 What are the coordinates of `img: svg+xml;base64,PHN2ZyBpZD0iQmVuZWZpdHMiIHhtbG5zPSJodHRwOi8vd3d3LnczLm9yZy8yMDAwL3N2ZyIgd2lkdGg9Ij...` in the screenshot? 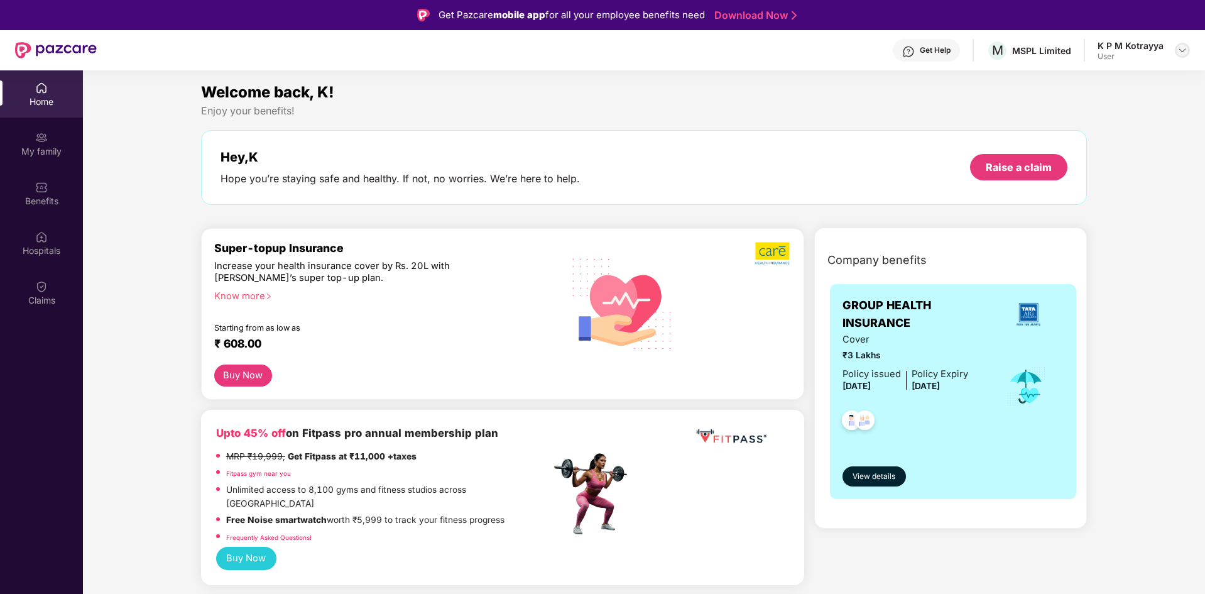 It's located at (41, 187).